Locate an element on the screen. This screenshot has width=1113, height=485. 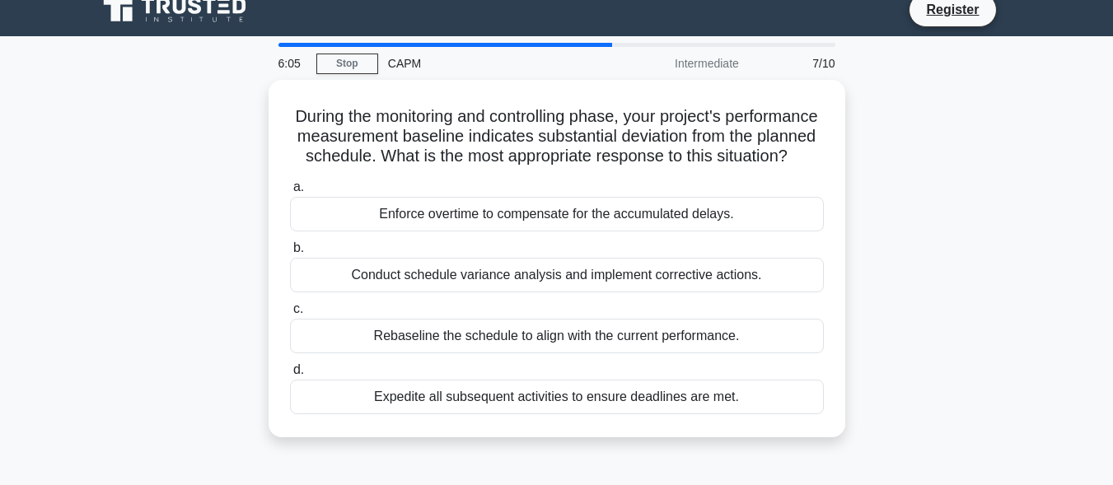
span: c. is located at coordinates (298, 308).